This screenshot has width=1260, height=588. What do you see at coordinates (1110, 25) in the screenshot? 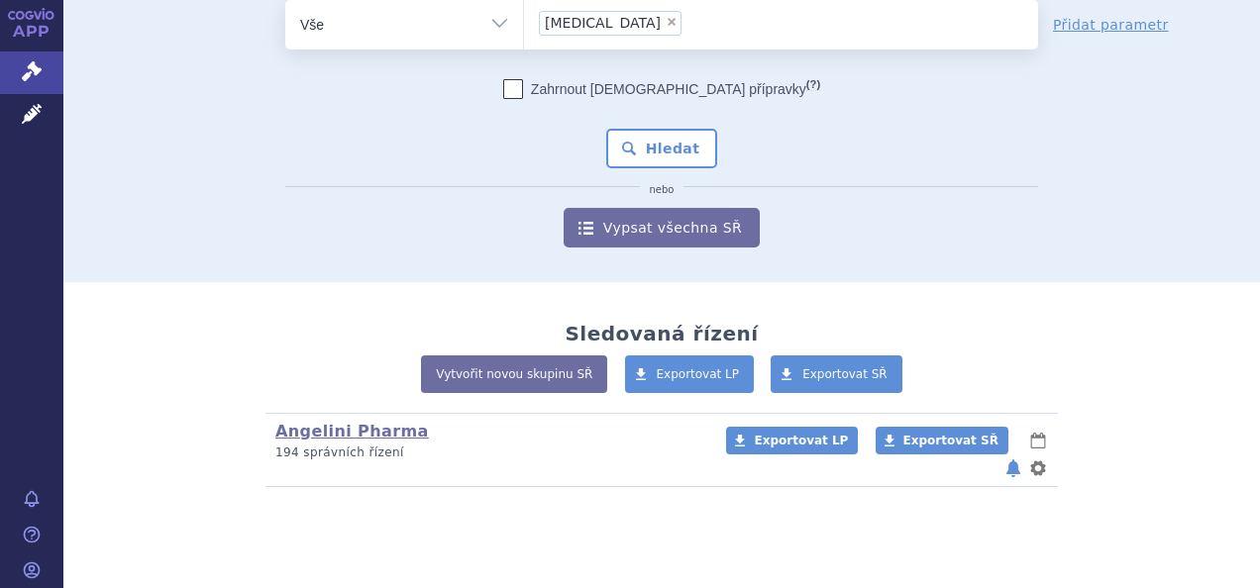
I see `a: Přidat parametr` at bounding box center [1110, 25].